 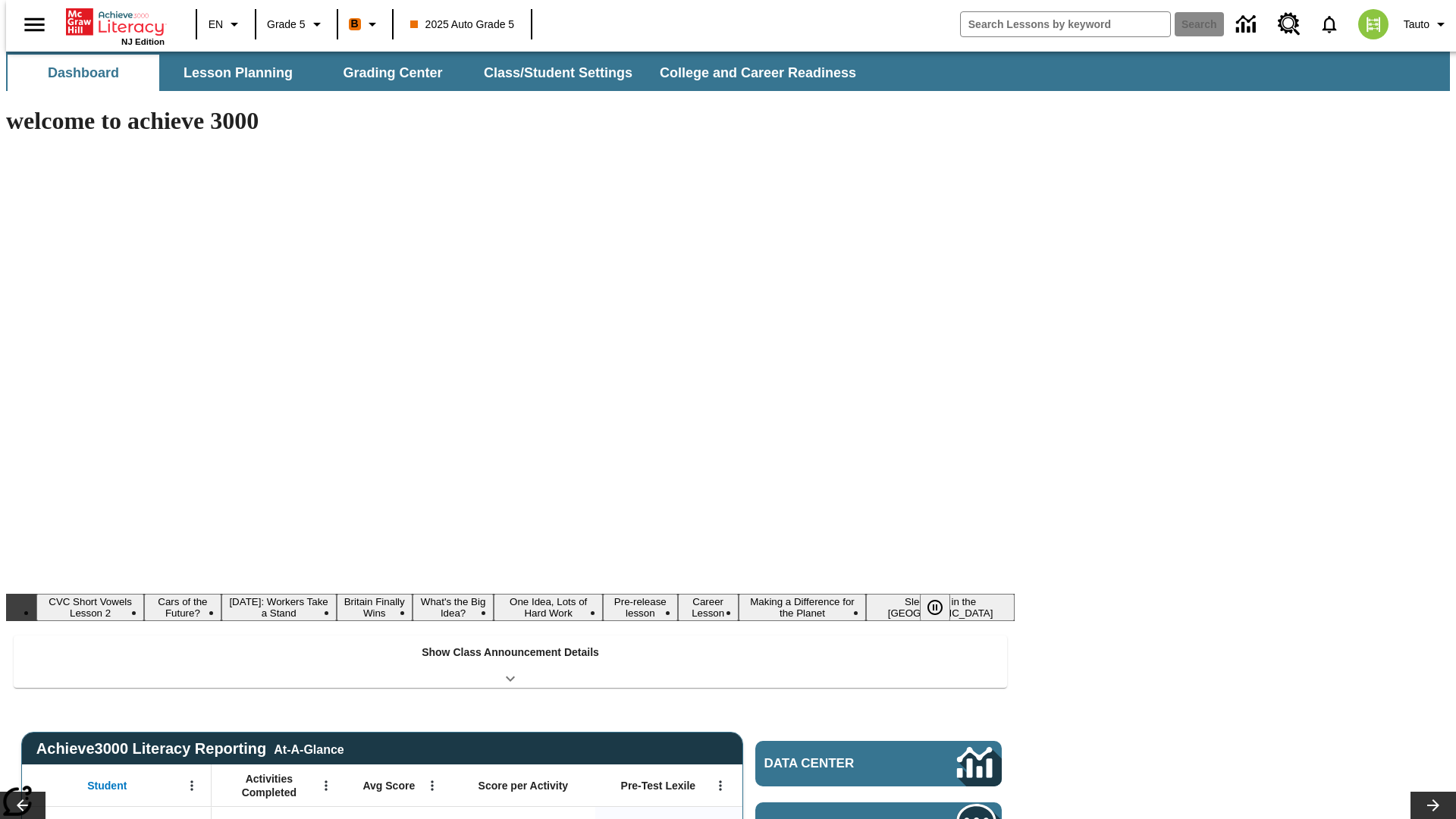 I want to click on span: Activities Completed, so click(x=269, y=785).